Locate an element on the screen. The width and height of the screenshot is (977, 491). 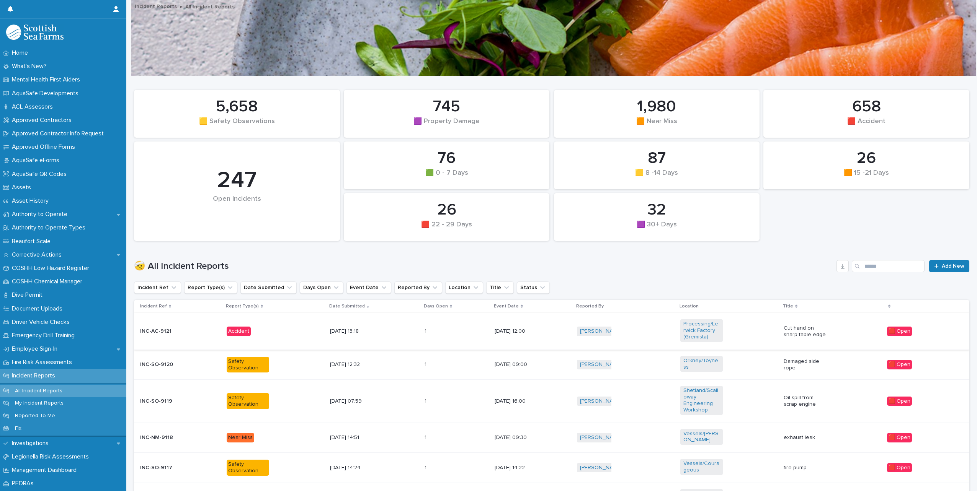
p: Incident Ref is located at coordinates (153, 307).